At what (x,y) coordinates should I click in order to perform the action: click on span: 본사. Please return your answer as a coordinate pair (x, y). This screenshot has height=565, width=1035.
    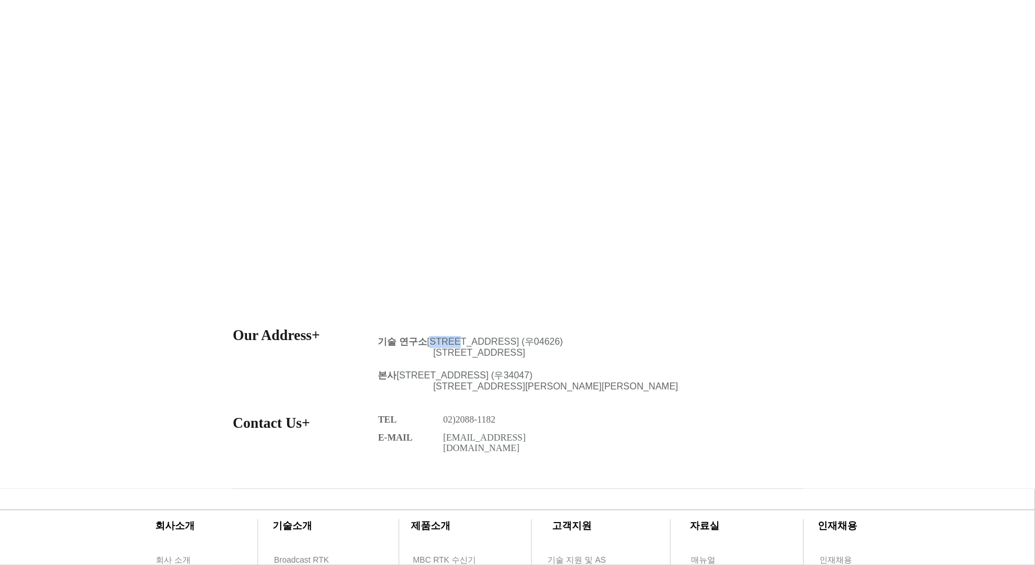
    Looking at the image, I should click on (388, 375).